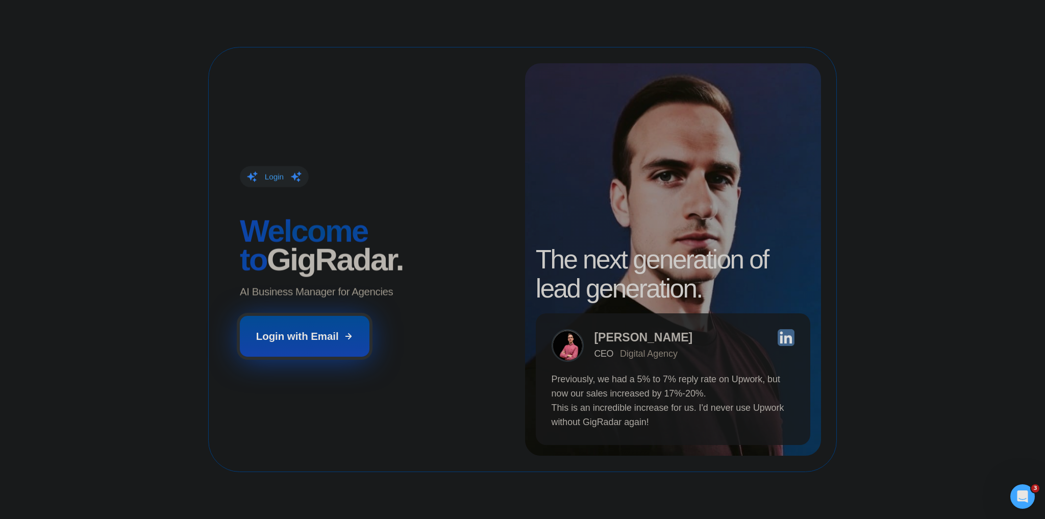 Image resolution: width=1045 pixels, height=519 pixels. Describe the element at coordinates (304, 336) in the screenshot. I see `button: Login with Email` at that location.